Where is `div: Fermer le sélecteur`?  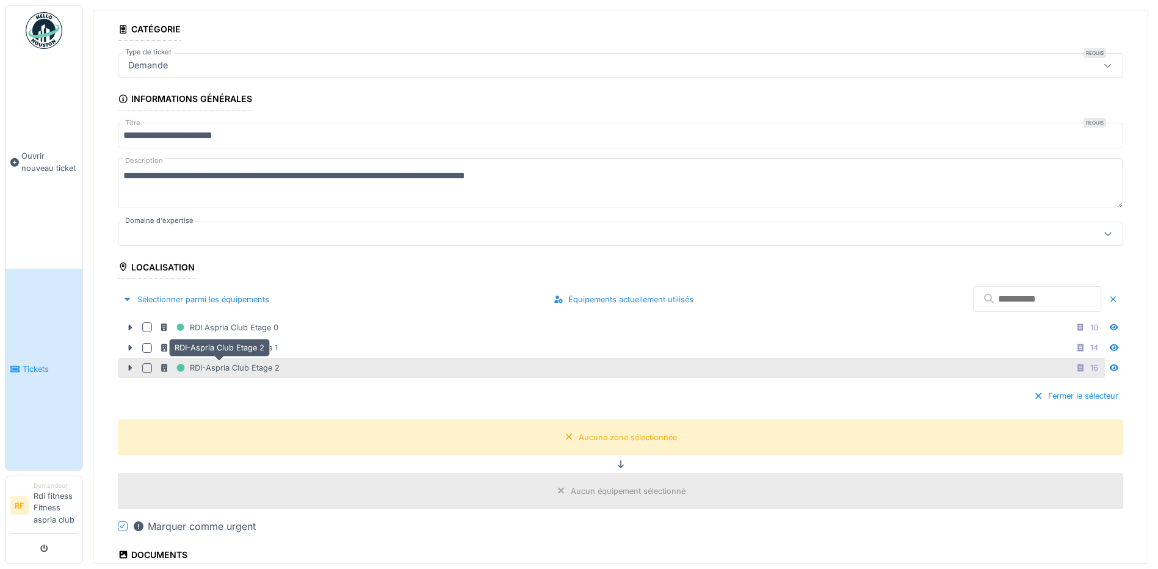 div: Fermer le sélecteur is located at coordinates (1075, 395).